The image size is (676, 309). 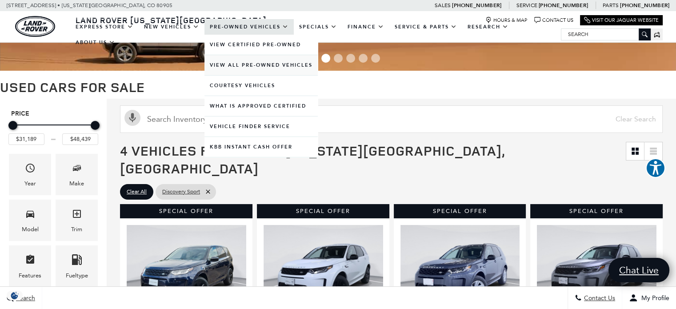 I want to click on span: Go to slide 5, so click(x=351, y=58).